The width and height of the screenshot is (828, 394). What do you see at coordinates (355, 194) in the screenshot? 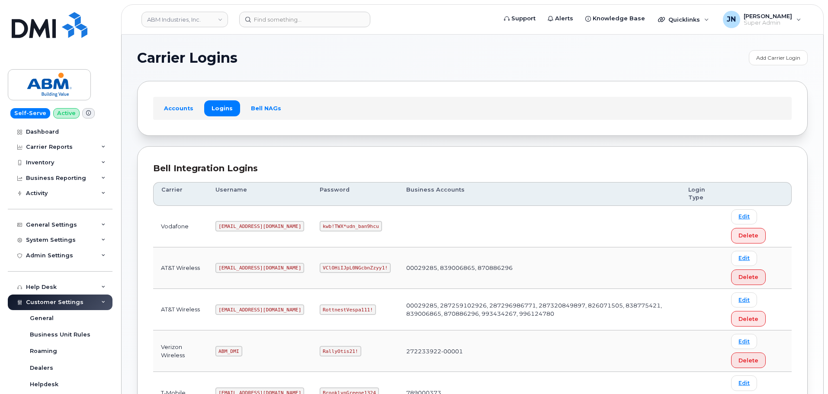
I see `th: Password` at bounding box center [355, 194].